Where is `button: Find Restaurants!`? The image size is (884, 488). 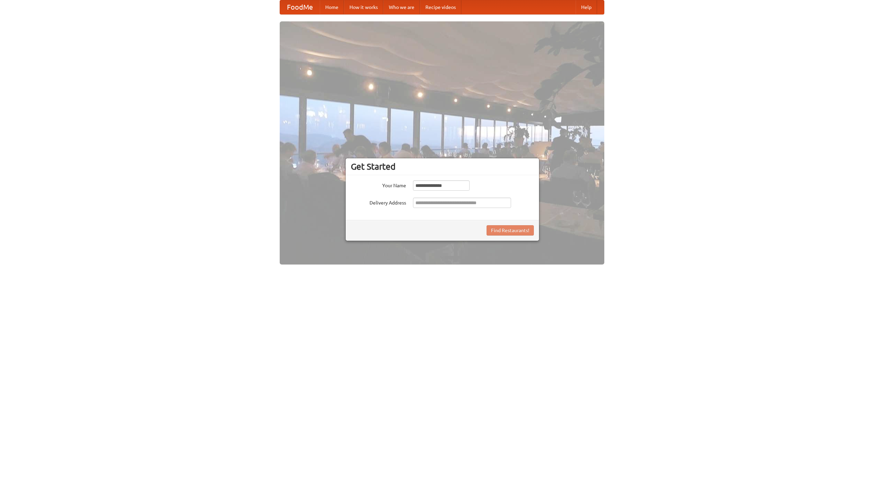
button: Find Restaurants! is located at coordinates (510, 231).